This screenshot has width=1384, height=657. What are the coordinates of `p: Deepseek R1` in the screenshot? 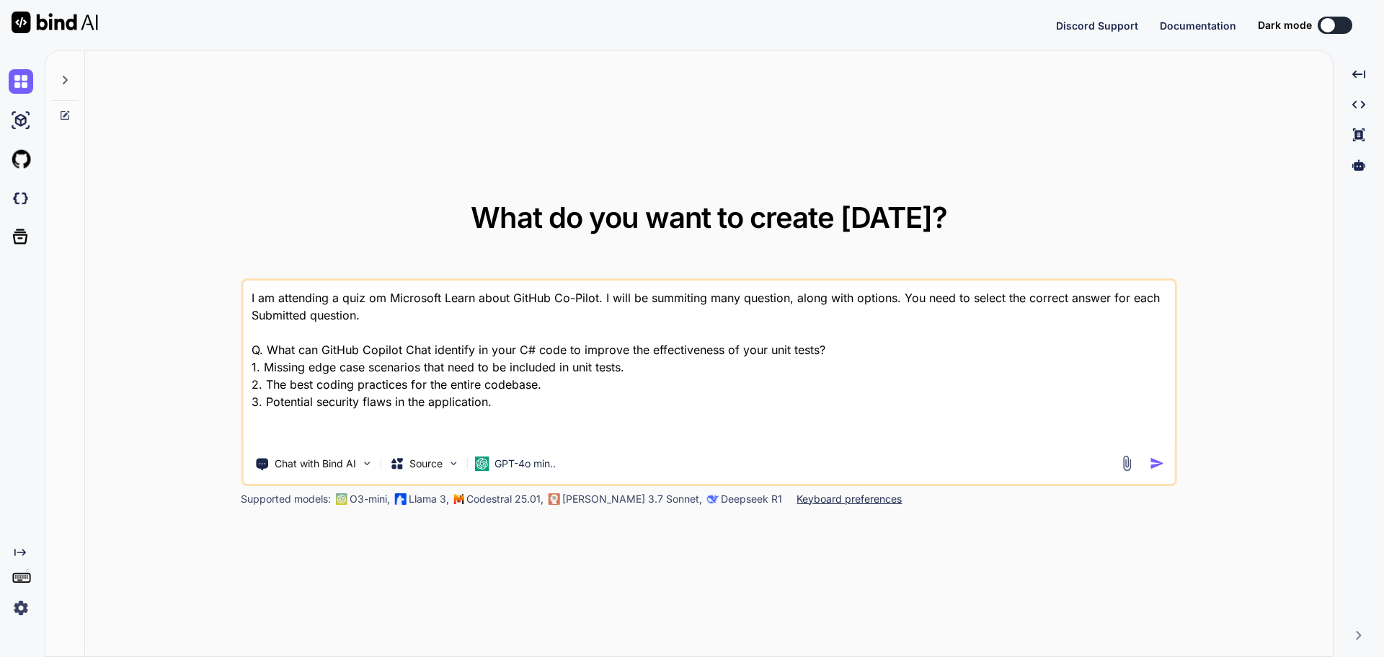 It's located at (751, 499).